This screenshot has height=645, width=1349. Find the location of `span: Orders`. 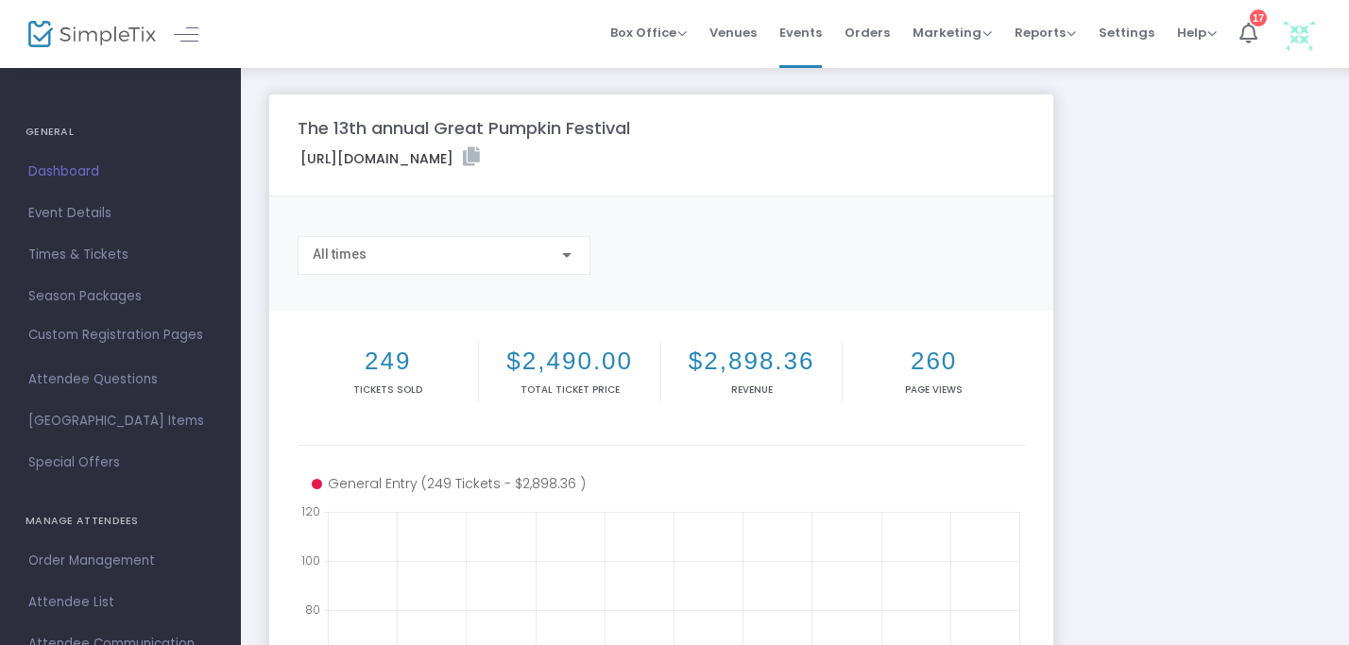

span: Orders is located at coordinates (868, 32).